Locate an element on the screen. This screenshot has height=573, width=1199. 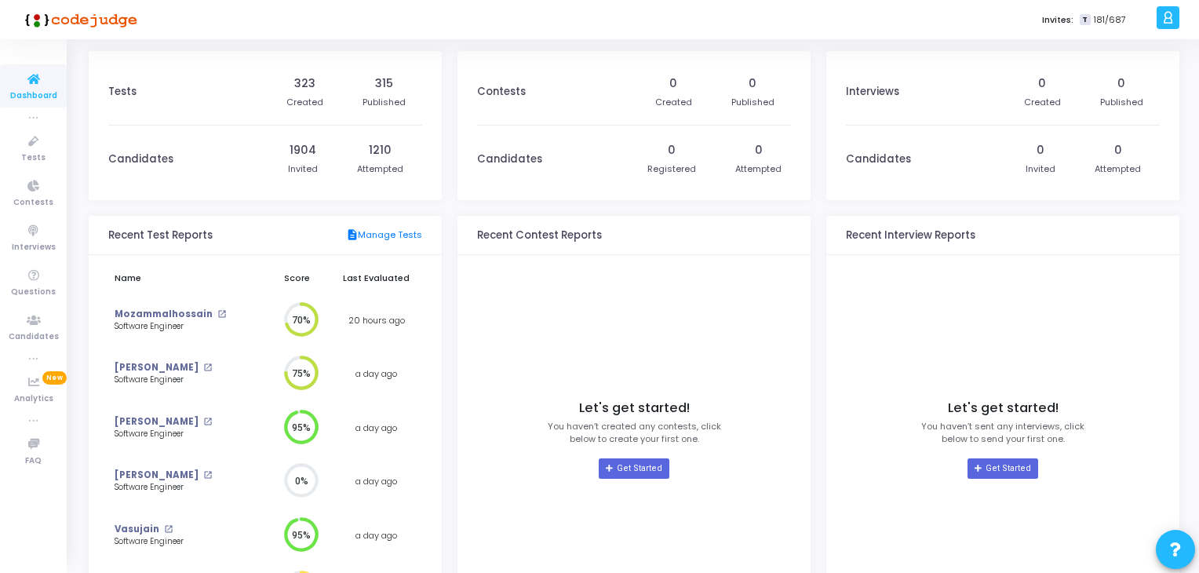
th: Last Evaluated is located at coordinates (377, 278).